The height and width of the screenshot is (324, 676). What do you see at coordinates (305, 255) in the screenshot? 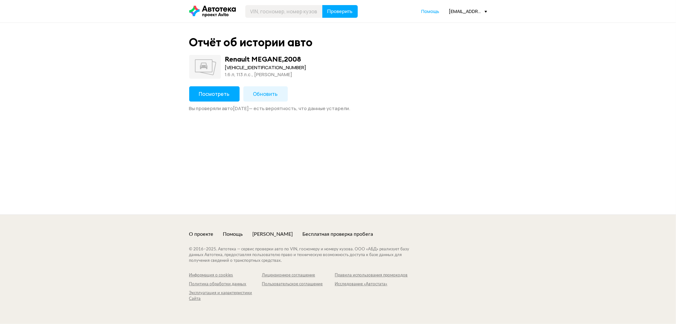
I see `div: © 2016– 2025 . Автотека — сервис проверки авто по VIN, госномеру и номеру кузова. ООО «АБД» реали...` at bounding box center [305, 255].